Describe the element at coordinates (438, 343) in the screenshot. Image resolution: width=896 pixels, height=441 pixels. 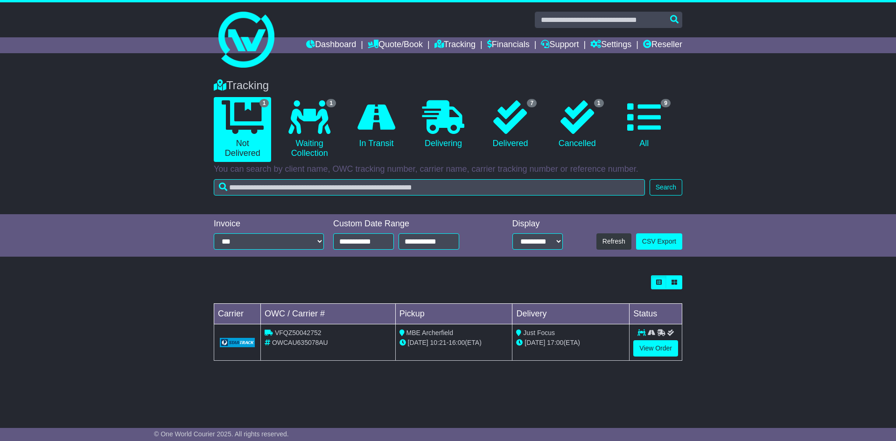
I see `span: 10:21` at that location.